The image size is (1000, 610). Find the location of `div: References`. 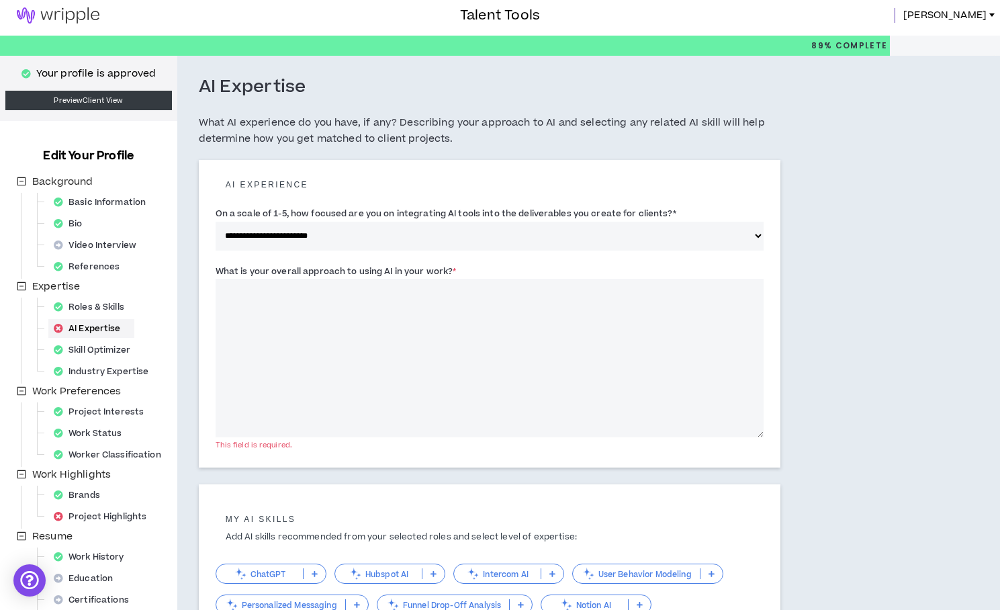

div: References is located at coordinates (91, 267).